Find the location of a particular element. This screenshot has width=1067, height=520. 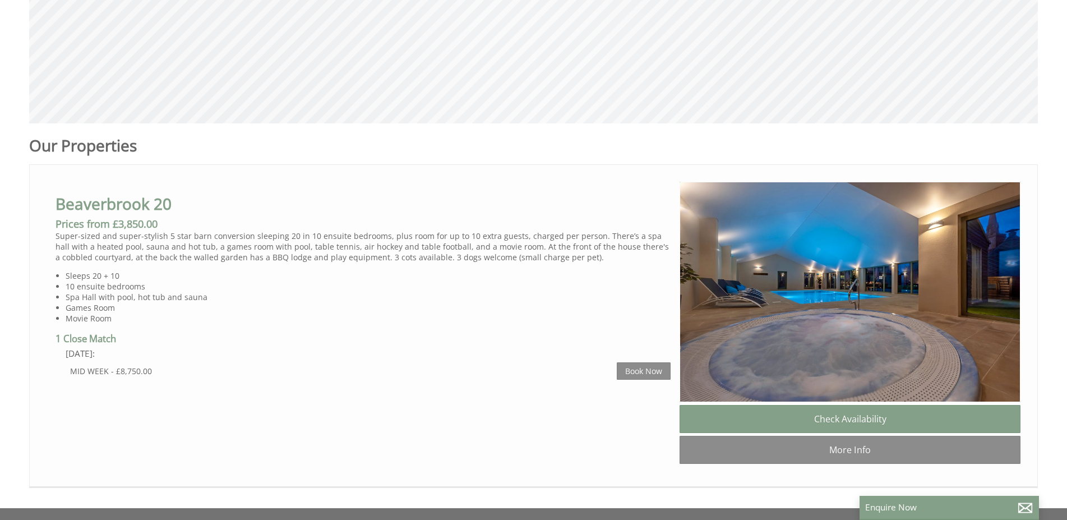

h1: Our Properties is located at coordinates (357, 145).